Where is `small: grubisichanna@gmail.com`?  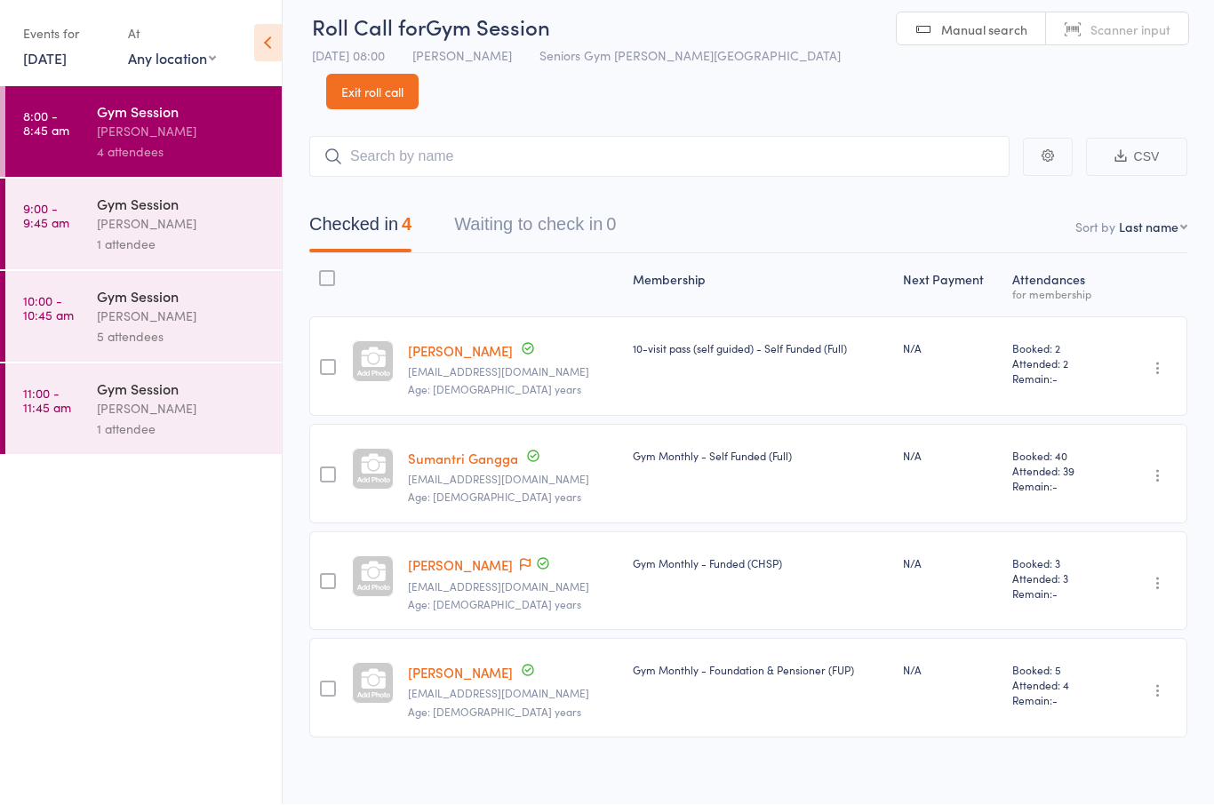 small: grubisichanna@gmail.com is located at coordinates (513, 587).